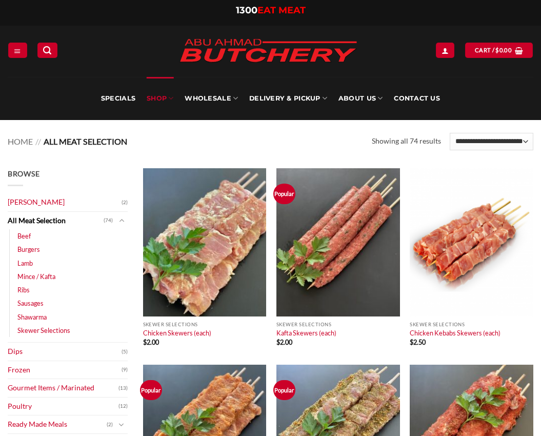 This screenshot has height=436, width=541. What do you see at coordinates (445, 50) in the screenshot?
I see `a: Login` at bounding box center [445, 50].